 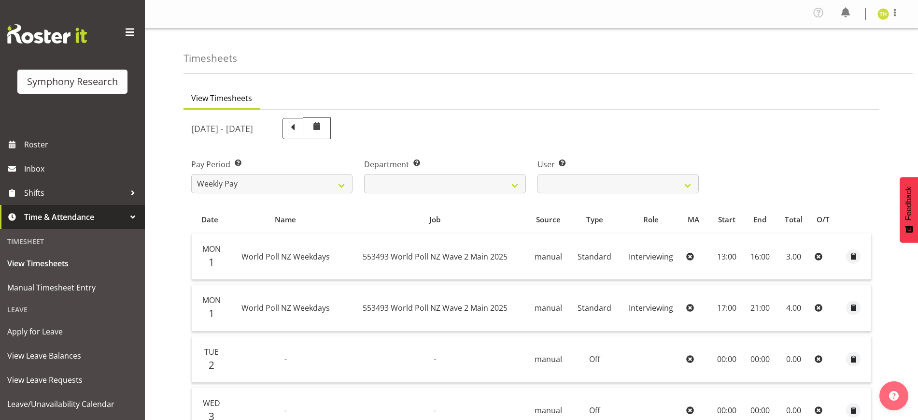 I want to click on a: Apply for Leave, so click(x=72, y=331).